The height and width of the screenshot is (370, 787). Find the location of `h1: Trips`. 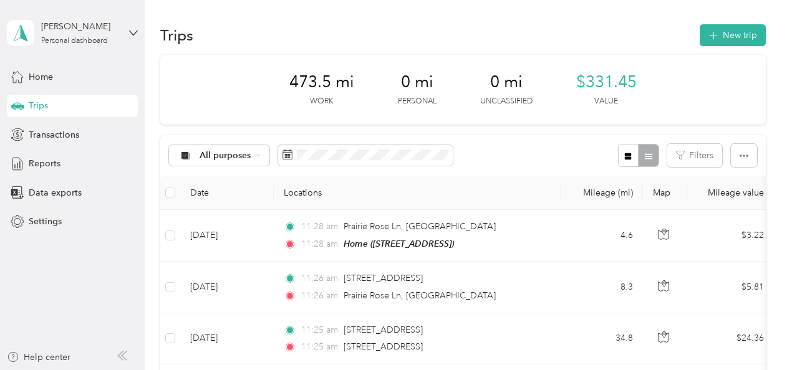

h1: Trips is located at coordinates (177, 35).